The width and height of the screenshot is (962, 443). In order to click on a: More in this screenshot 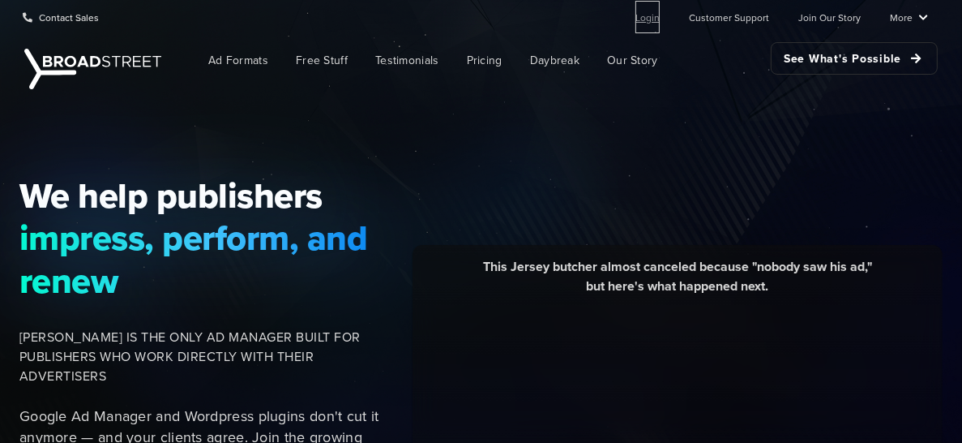, I will do `click(909, 17)`.